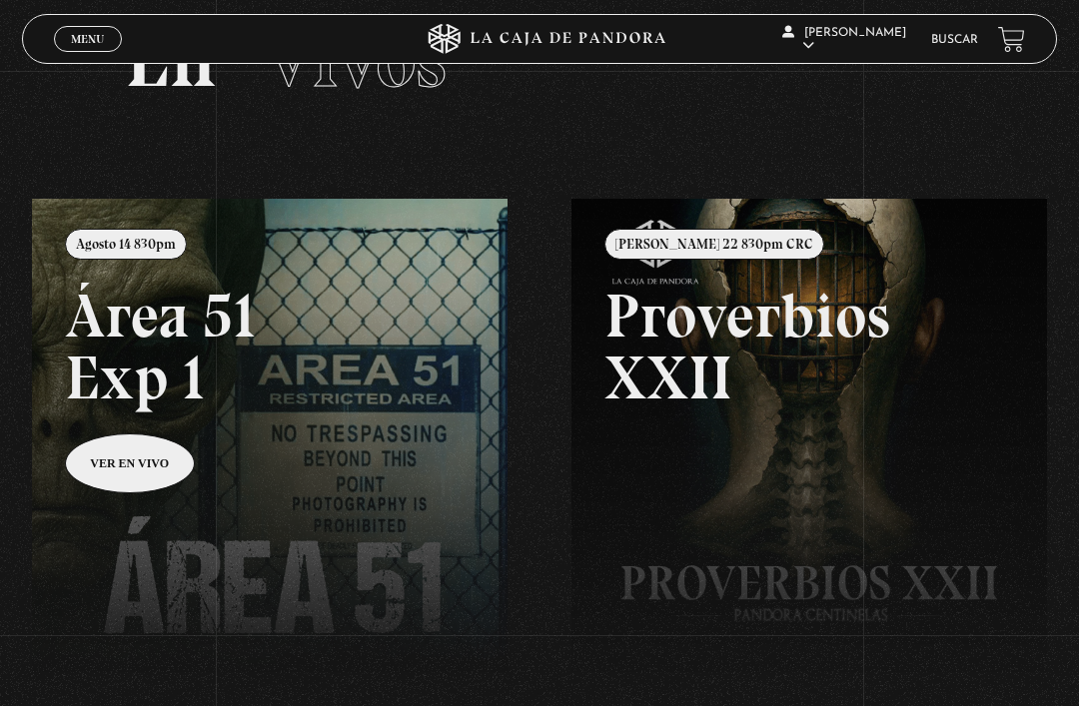 Image resolution: width=1079 pixels, height=706 pixels. What do you see at coordinates (954, 40) in the screenshot?
I see `a: Buscar` at bounding box center [954, 40].